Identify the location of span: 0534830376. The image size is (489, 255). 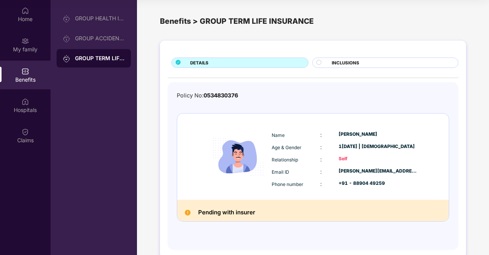
(221, 95).